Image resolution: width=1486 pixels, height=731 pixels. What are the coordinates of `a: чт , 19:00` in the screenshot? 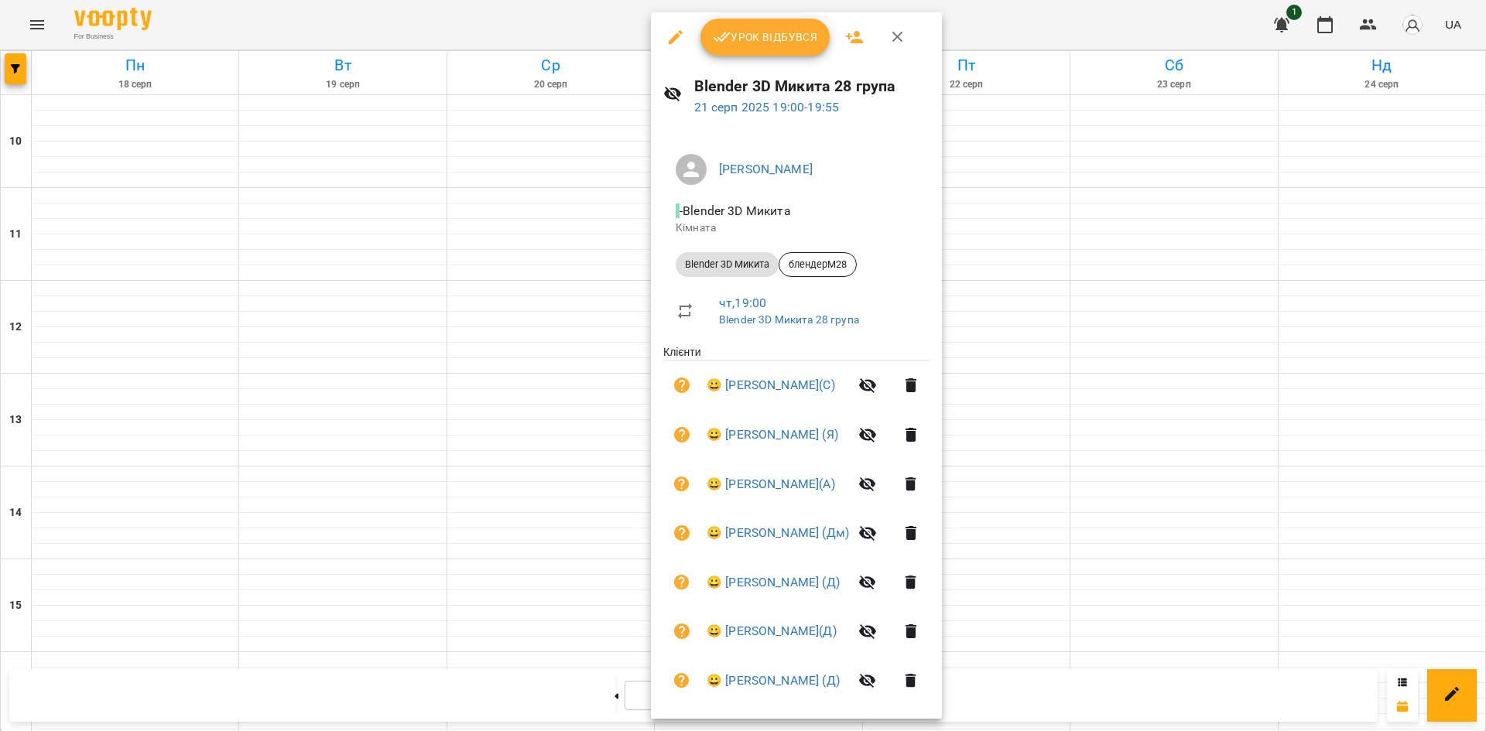 It's located at (742, 303).